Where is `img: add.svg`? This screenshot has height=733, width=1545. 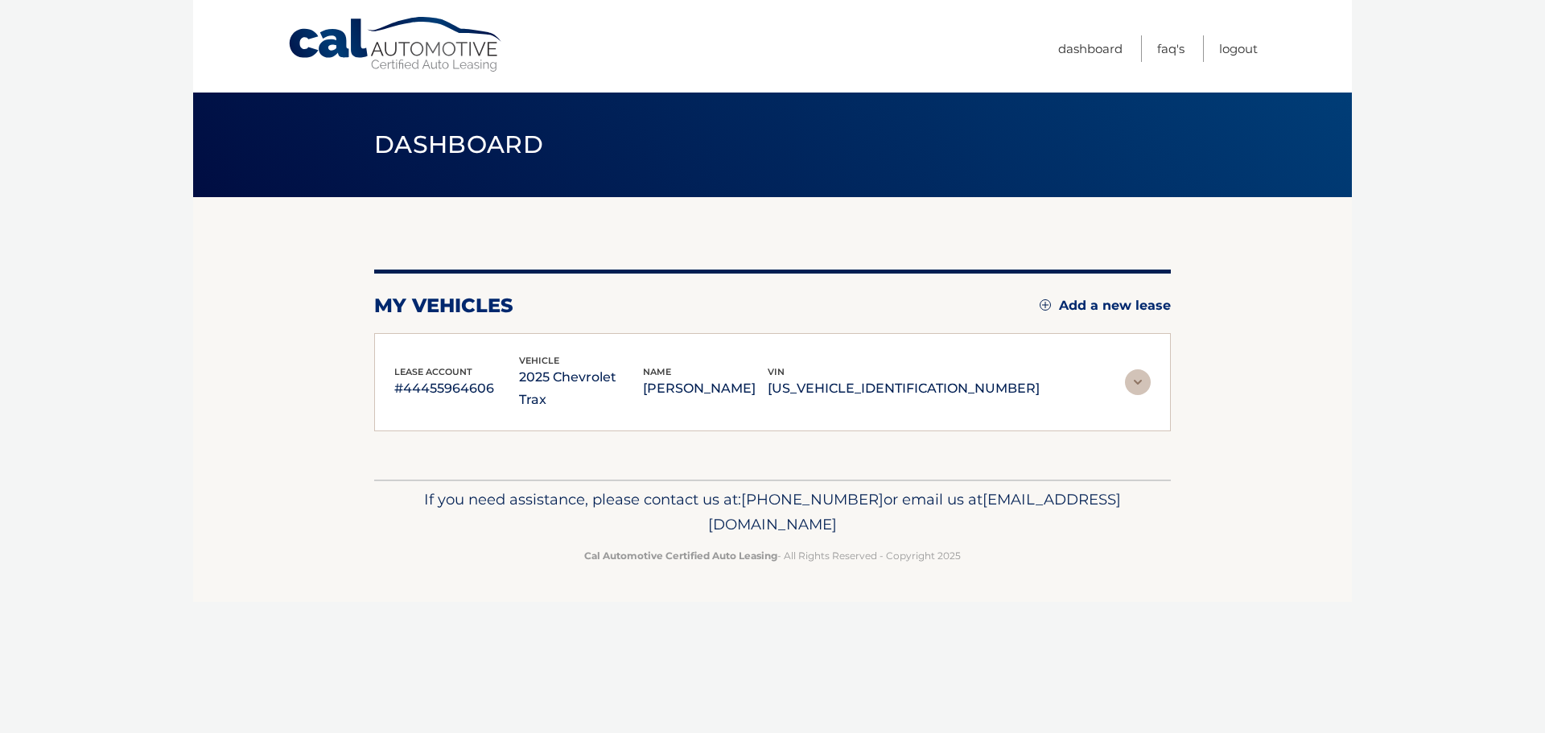
img: add.svg is located at coordinates (1045, 305).